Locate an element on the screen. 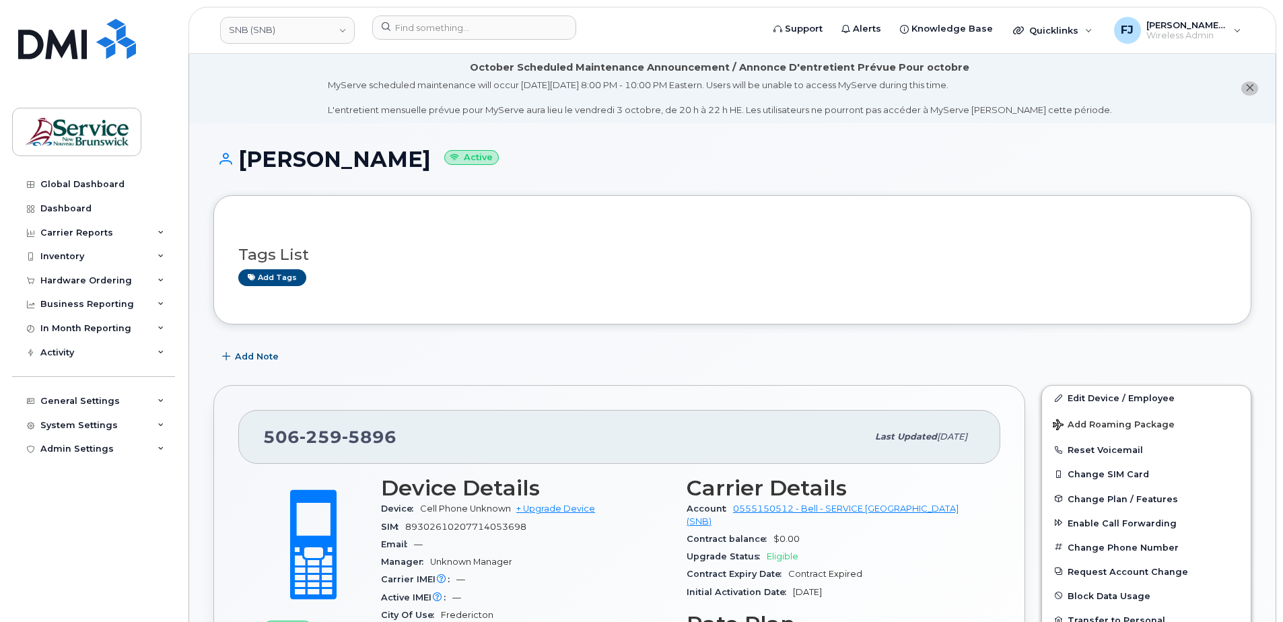  small: Active is located at coordinates (471, 158).